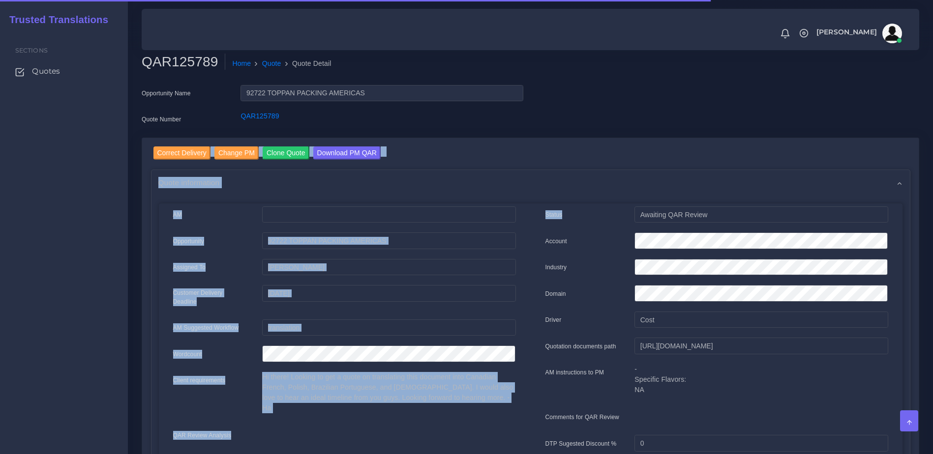 This screenshot has height=454, width=933. Describe the element at coordinates (556, 294) in the screenshot. I see `label: Domain` at that location.